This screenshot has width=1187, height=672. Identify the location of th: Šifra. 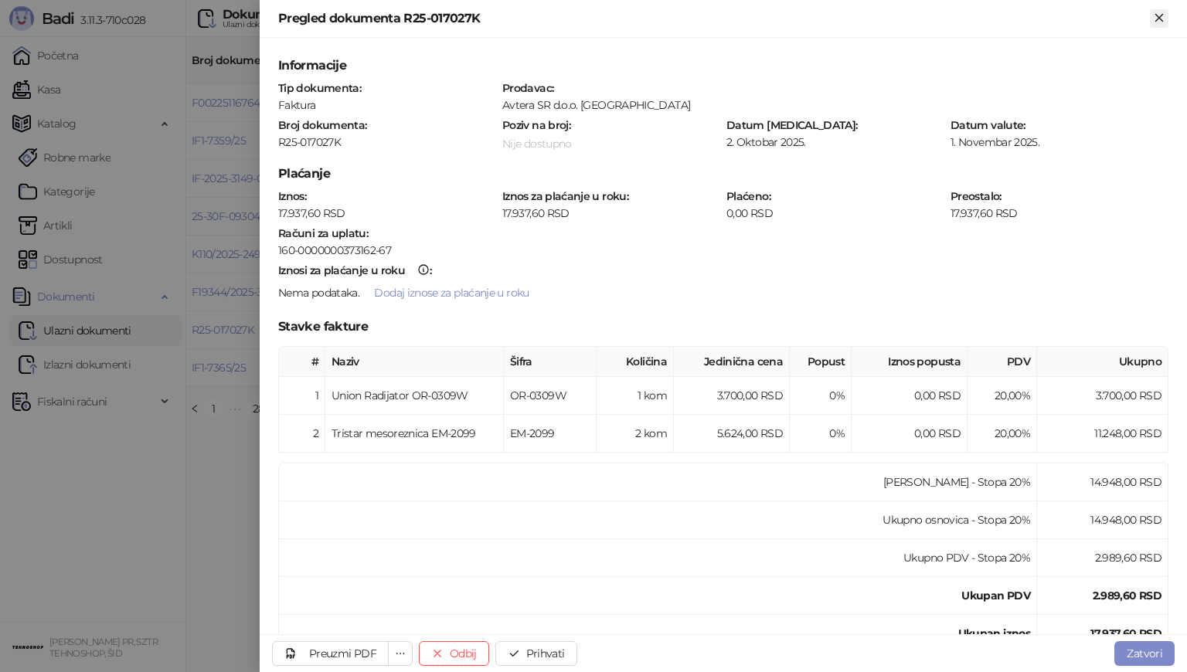
(550, 362).